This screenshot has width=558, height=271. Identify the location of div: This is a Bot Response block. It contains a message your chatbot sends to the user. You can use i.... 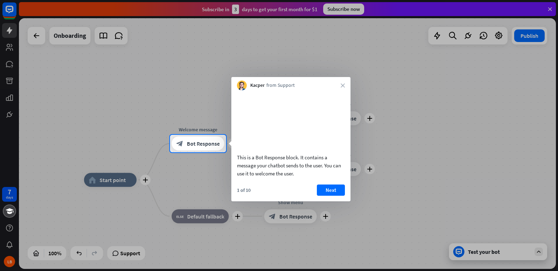
(291, 166).